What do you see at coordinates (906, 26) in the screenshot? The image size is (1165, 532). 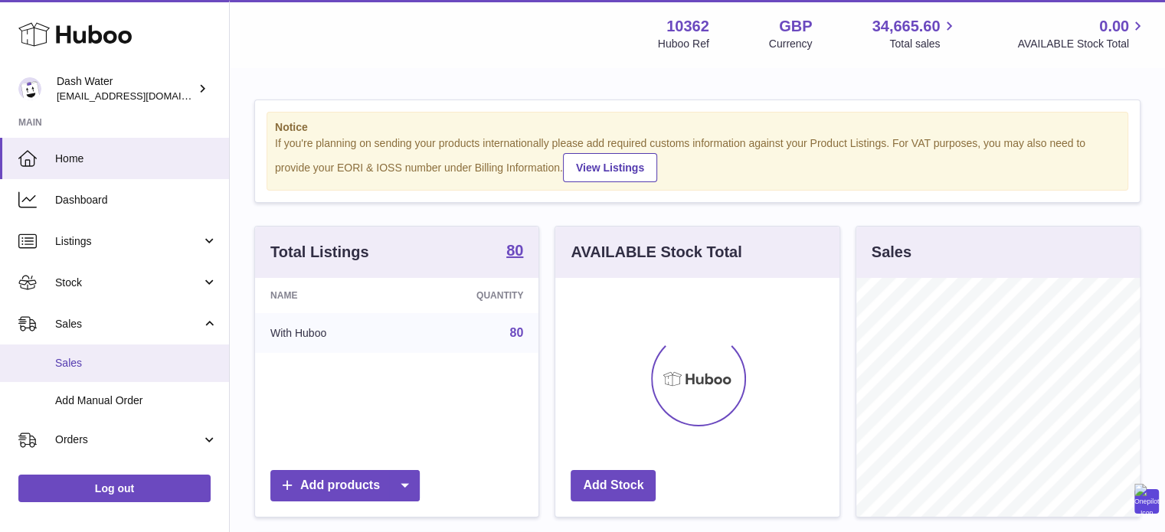 I see `span: 34,665.60` at bounding box center [906, 26].